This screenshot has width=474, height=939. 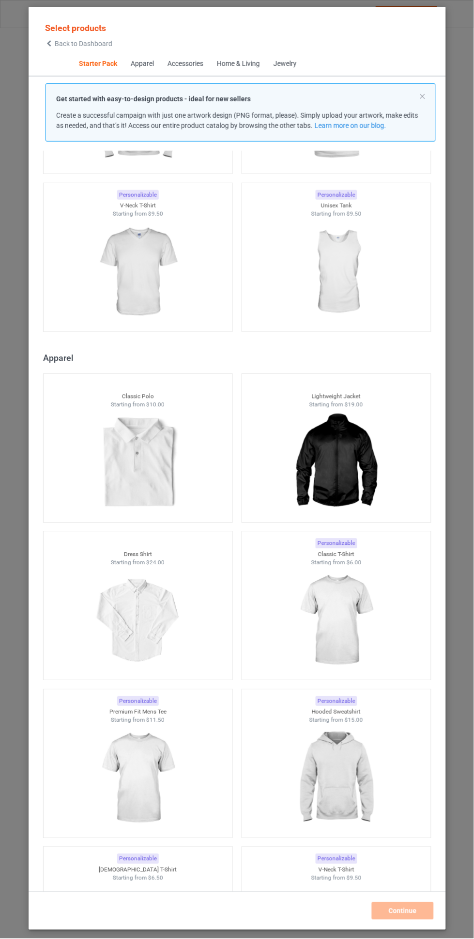 What do you see at coordinates (154, 99) in the screenshot?
I see `strong: Get started with easy-to-design products - ideal for new sellers` at bounding box center [154, 99].